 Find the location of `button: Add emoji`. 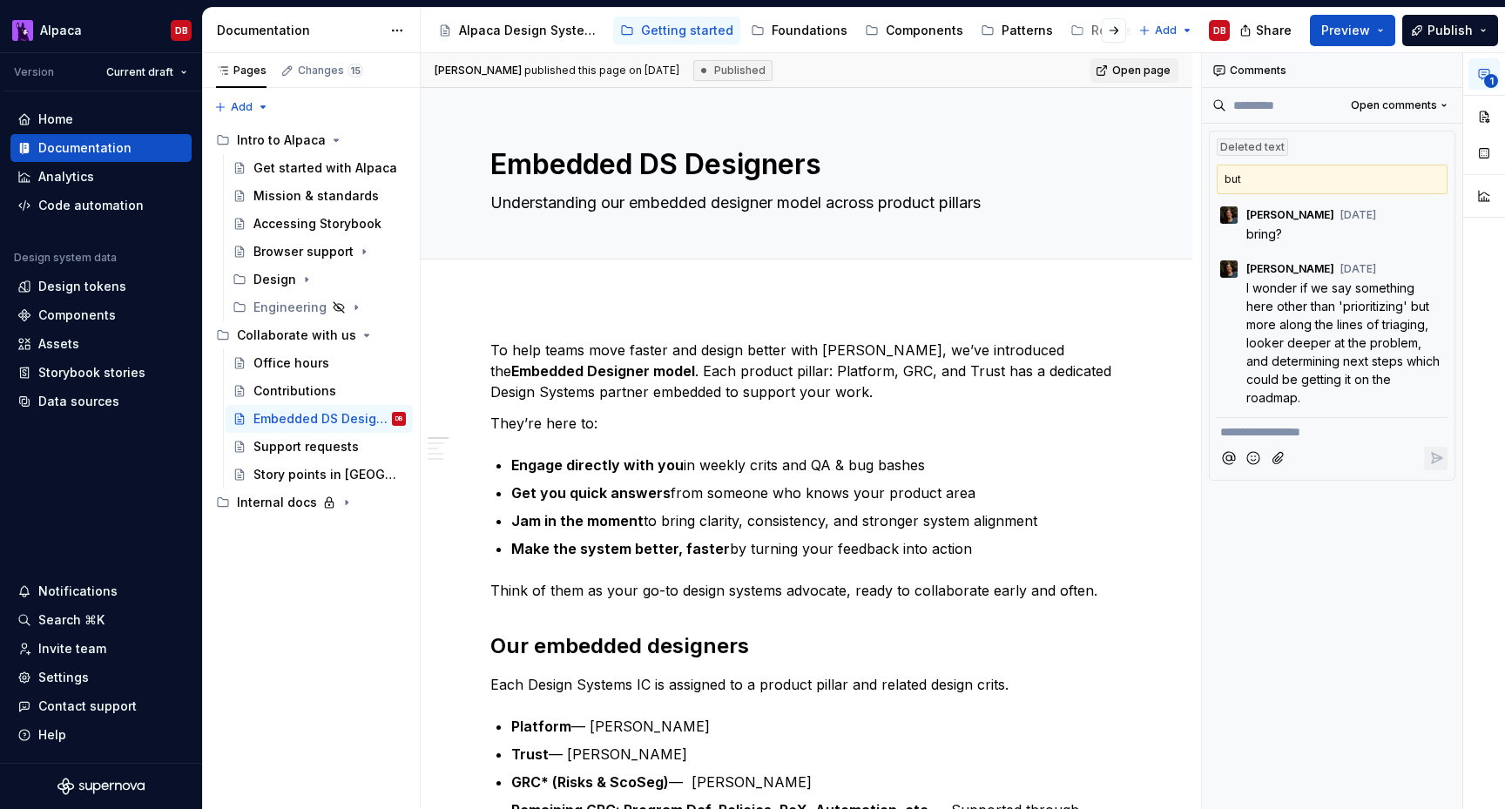

button: Add emoji is located at coordinates (1253, 458).